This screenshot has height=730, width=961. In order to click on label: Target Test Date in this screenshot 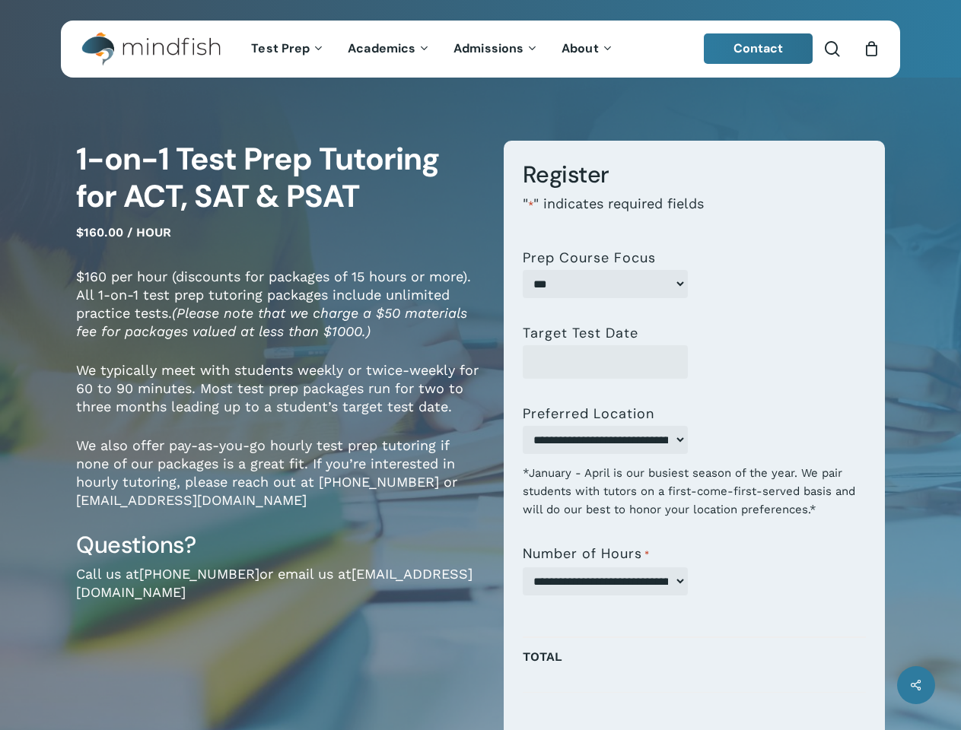, I will do `click(580, 333)`.